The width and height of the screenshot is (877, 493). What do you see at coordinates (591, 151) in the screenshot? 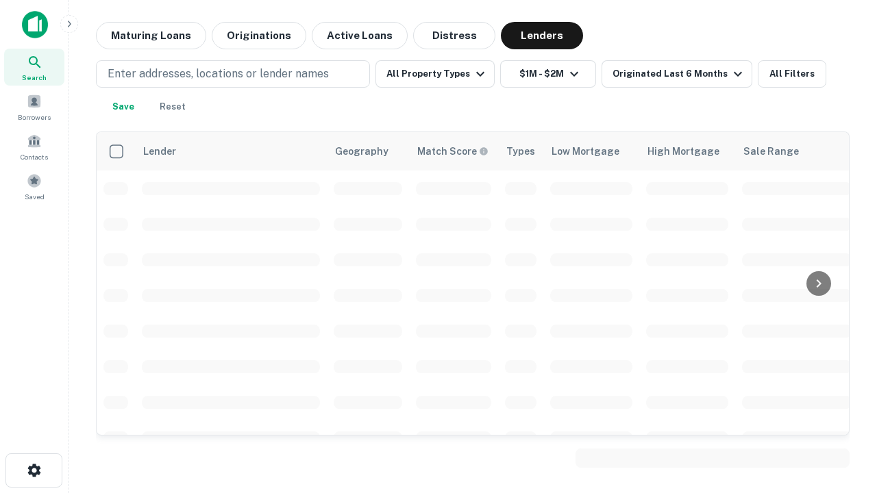
I see `th: Low Mortgage` at bounding box center [591, 151].